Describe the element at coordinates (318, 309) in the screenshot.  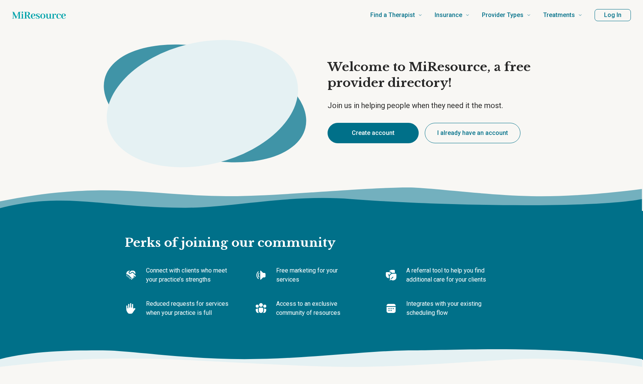
I see `p: Access to an exclusive community of resources` at that location.